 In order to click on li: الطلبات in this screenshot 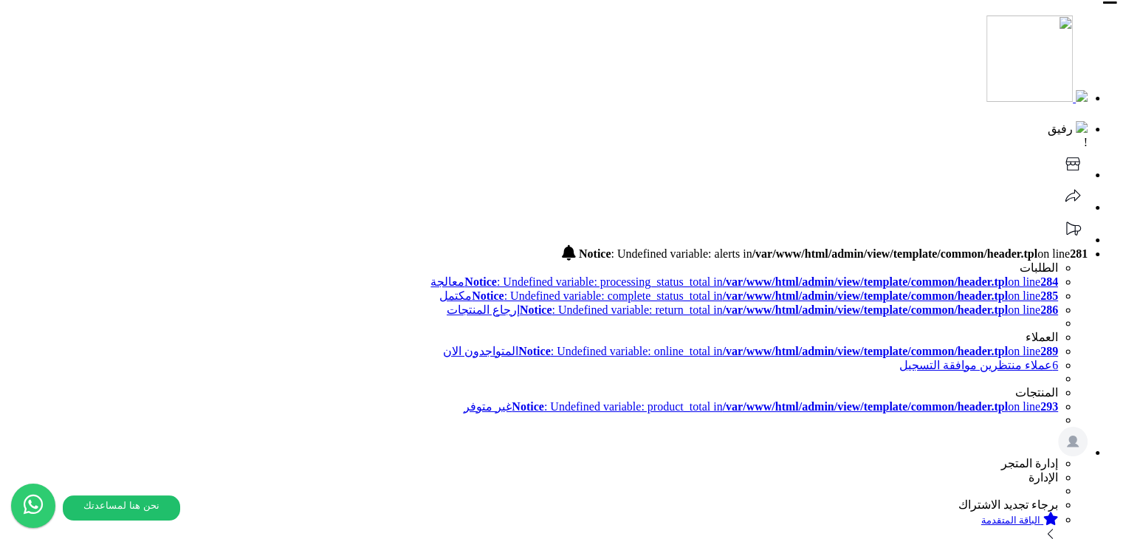, I will do `click(532, 267)`.